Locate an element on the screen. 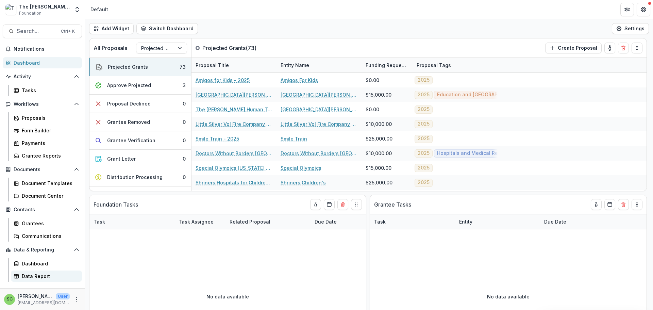 The image size is (653, 310). a: Shriners Hospitals for Children - 2025 is located at coordinates (234, 182).